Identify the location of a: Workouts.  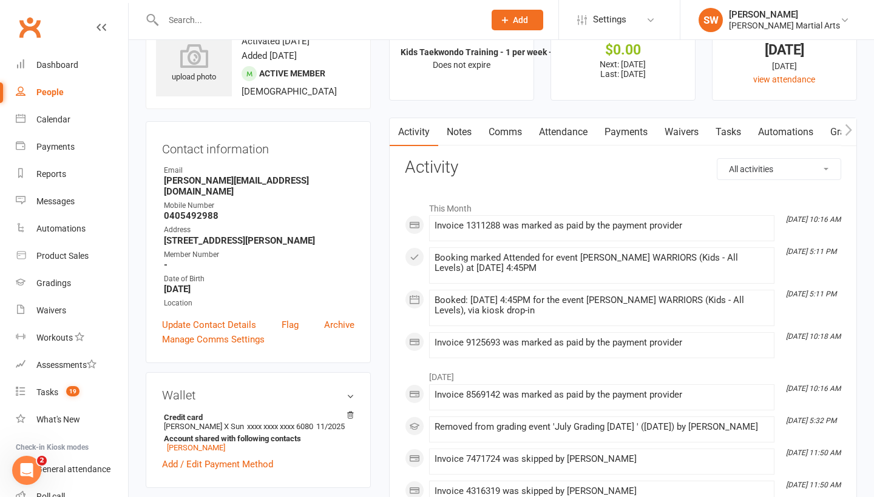
(72, 338).